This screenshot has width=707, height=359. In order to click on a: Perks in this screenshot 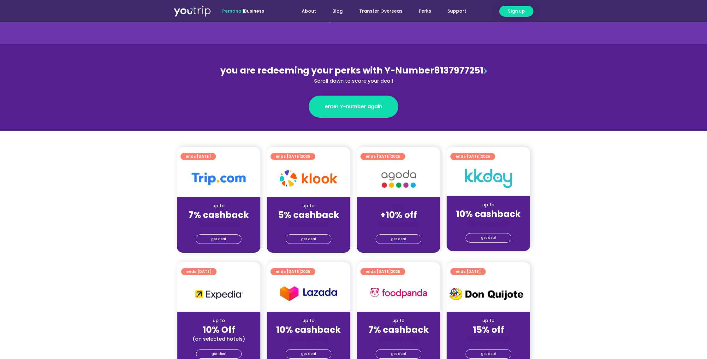, I will do `click(425, 11)`.